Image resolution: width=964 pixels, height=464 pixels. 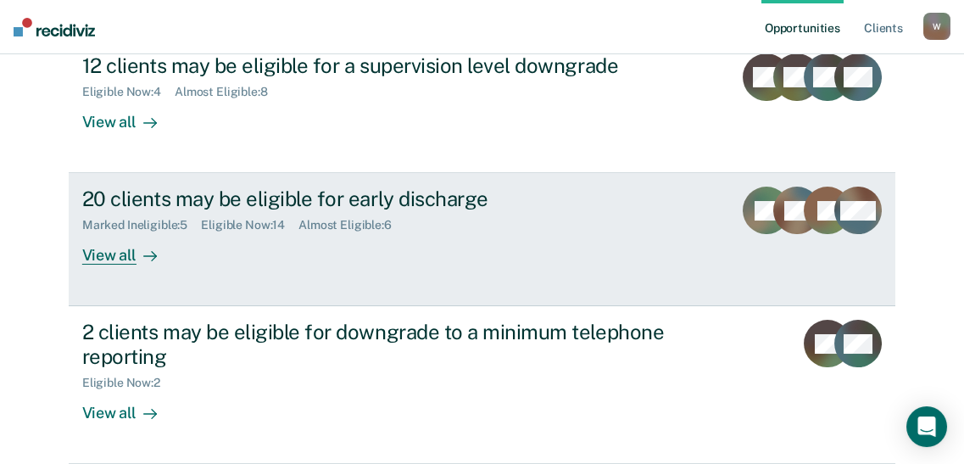 I want to click on div: W, so click(x=937, y=26).